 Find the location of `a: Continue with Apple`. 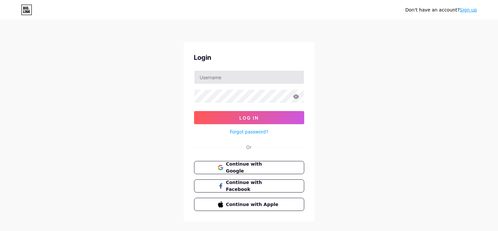

a: Continue with Apple is located at coordinates (249, 204).